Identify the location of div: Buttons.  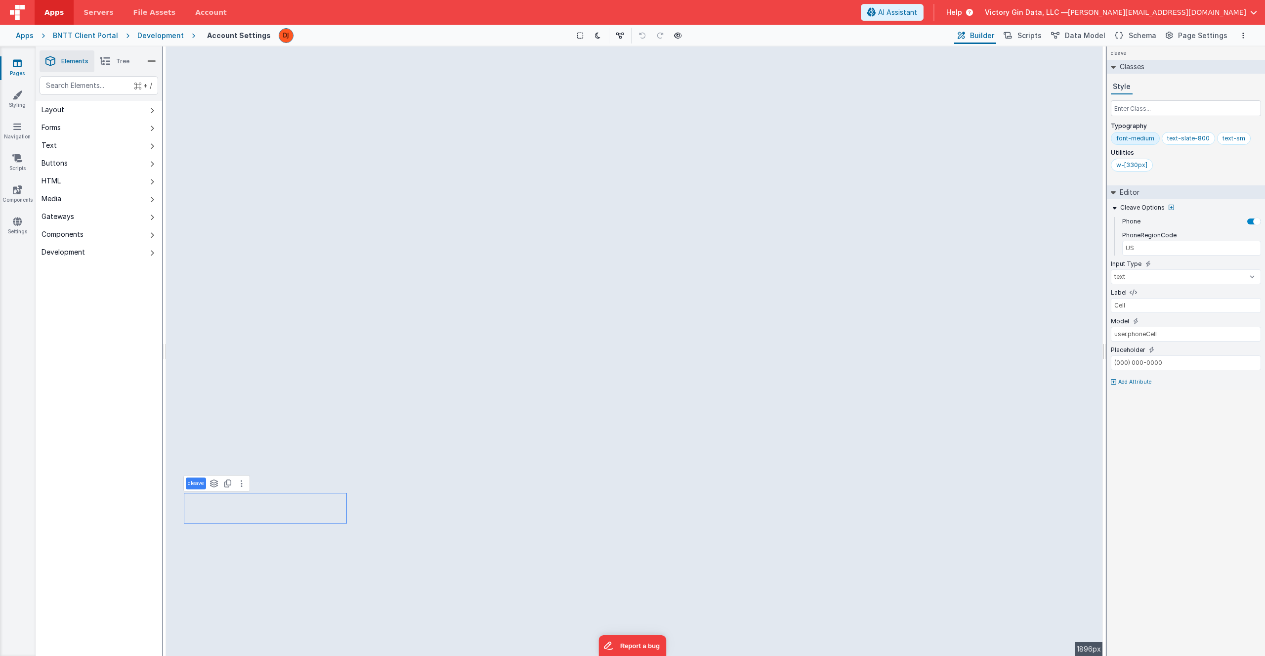
(54, 163).